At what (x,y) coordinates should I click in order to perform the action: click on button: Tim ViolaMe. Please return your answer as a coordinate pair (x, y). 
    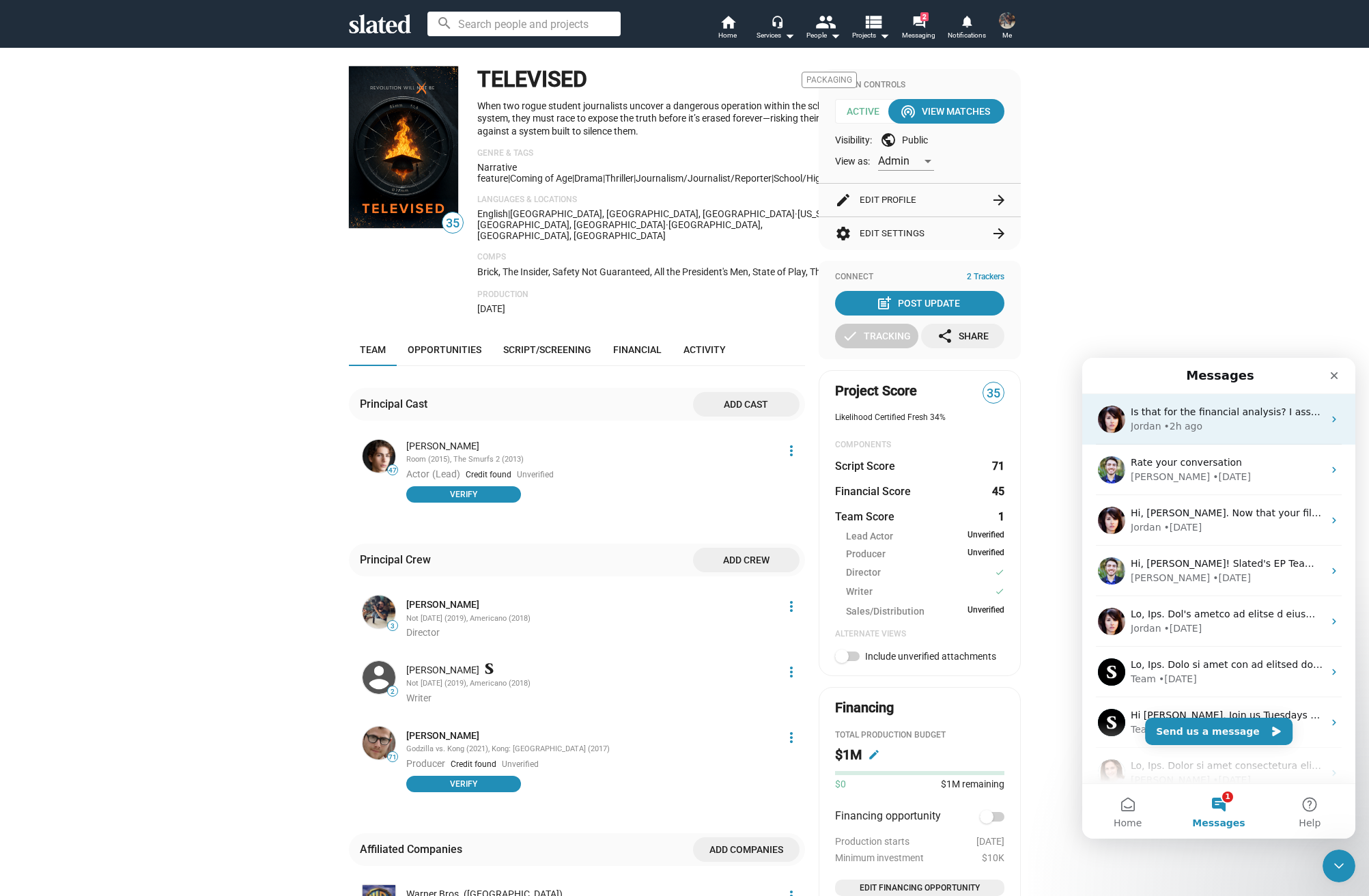
    Looking at the image, I should click on (1007, 28).